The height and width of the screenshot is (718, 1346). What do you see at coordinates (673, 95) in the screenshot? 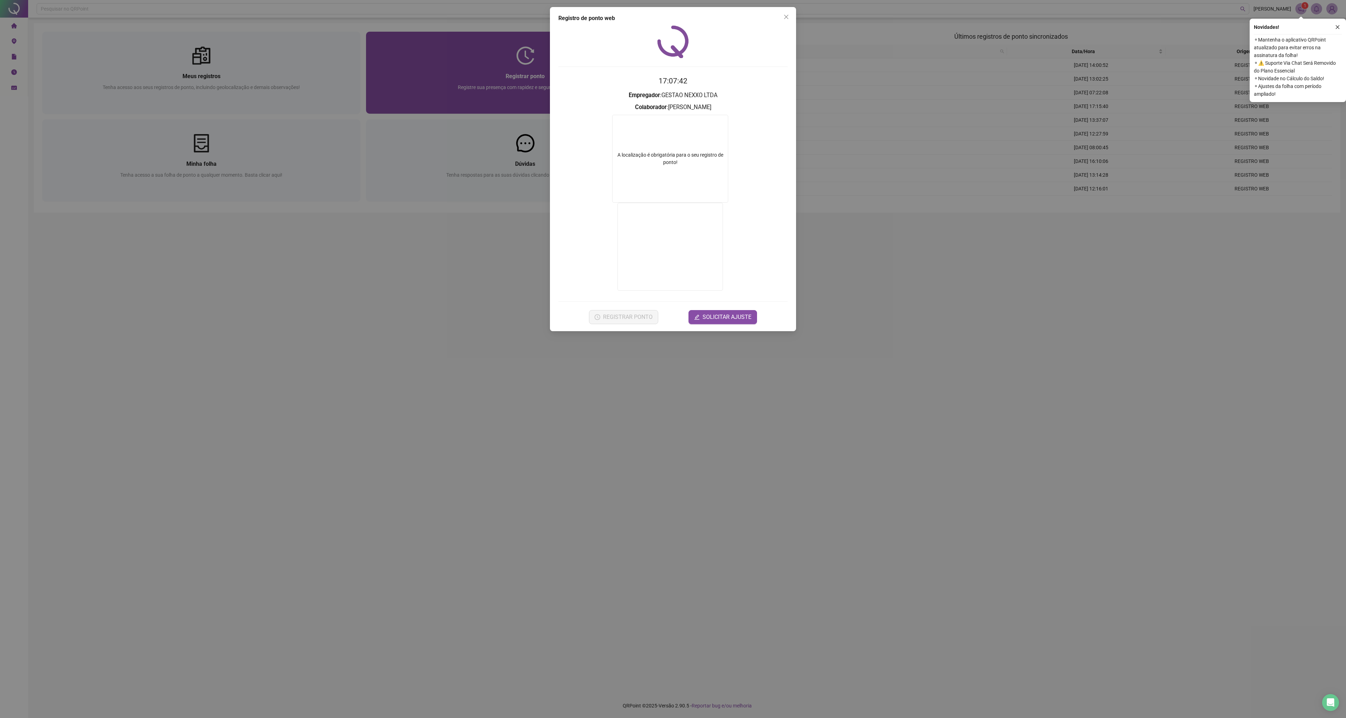
I see `h3: : GESTAO NEXXO LTDA` at bounding box center [673, 95].